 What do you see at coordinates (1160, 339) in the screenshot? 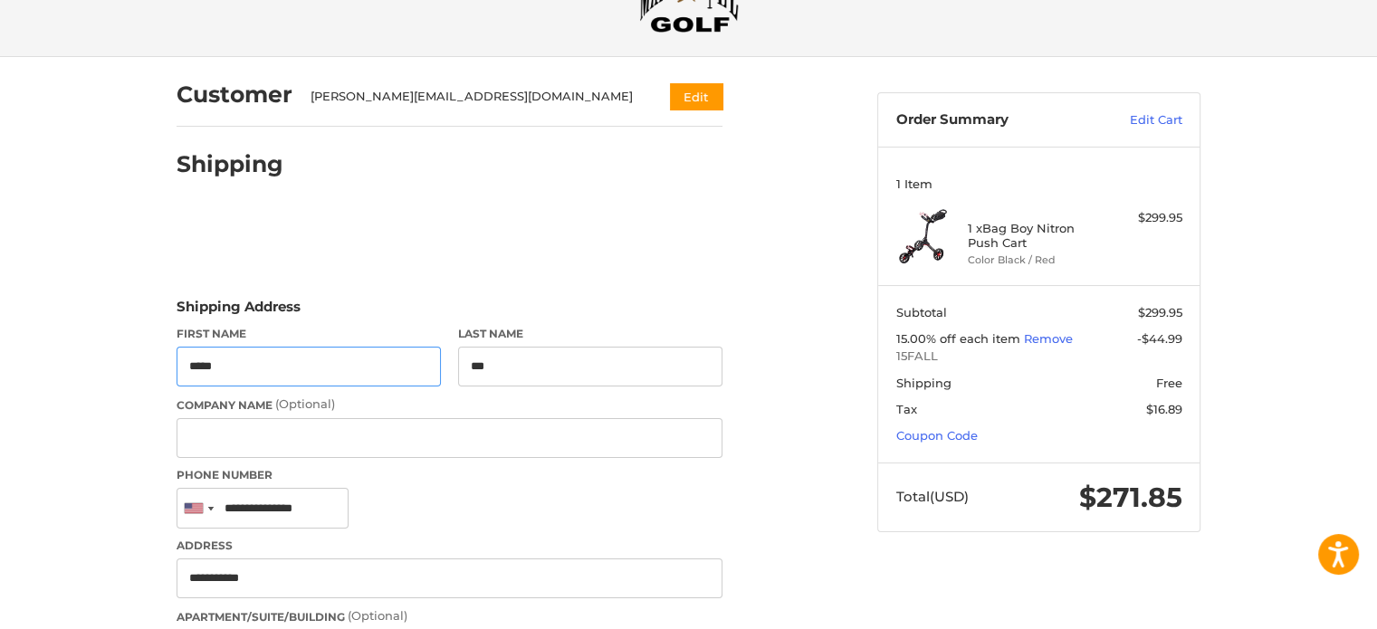
I see `span: -$44.99` at bounding box center [1160, 339].